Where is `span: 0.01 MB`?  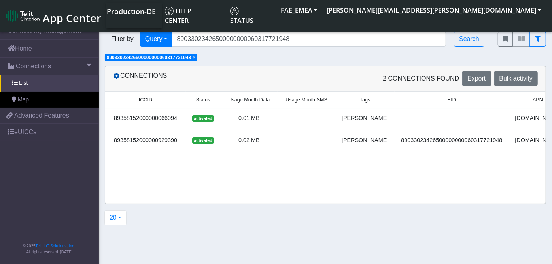
span: 0.01 MB is located at coordinates (249, 118).